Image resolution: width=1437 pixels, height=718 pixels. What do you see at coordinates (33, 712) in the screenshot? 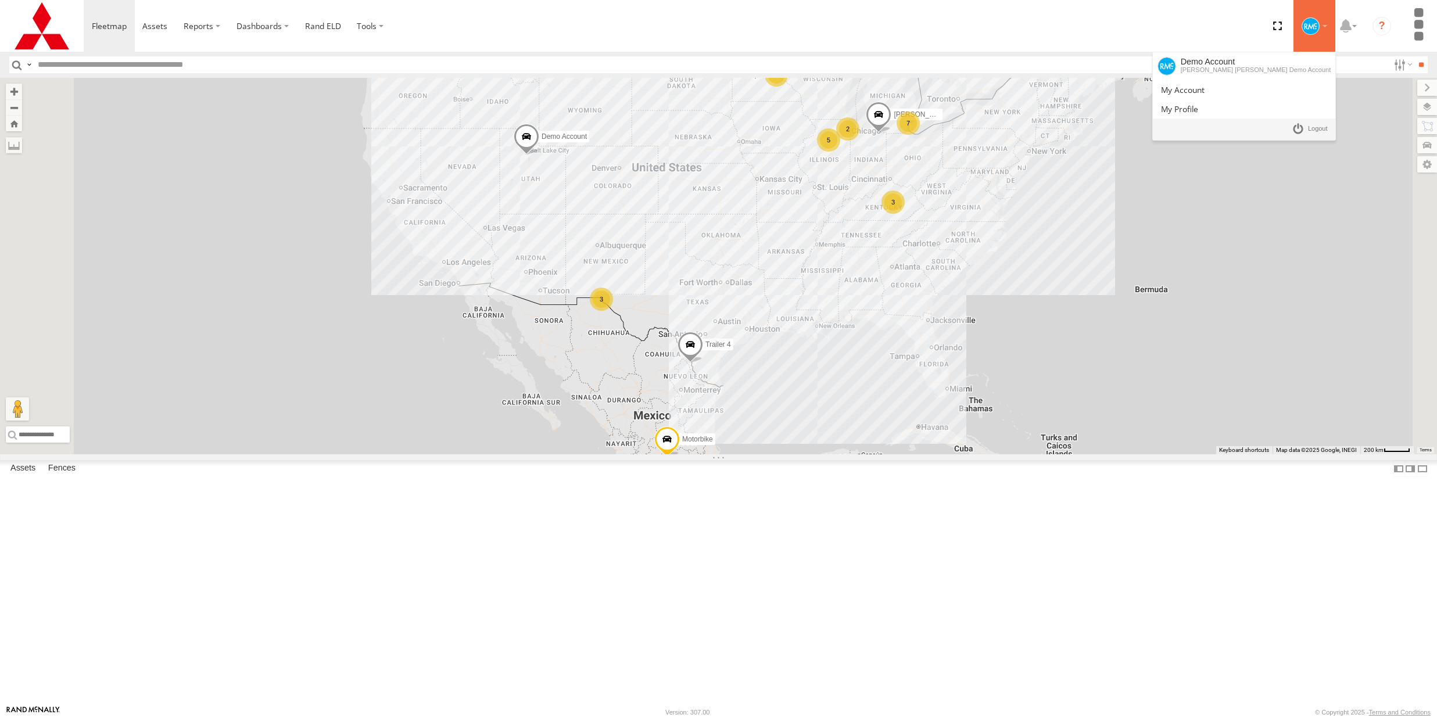
I see `a: Visit our Website` at bounding box center [33, 712].